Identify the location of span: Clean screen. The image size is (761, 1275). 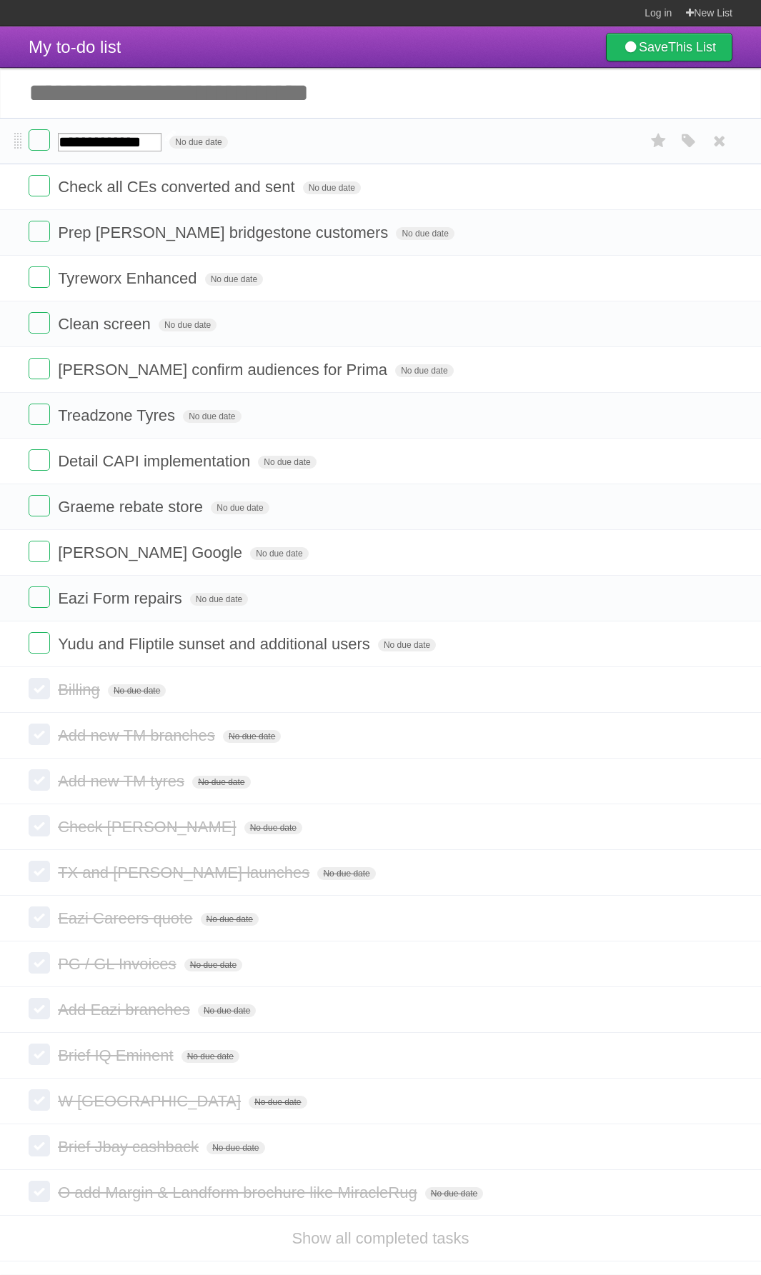
(106, 324).